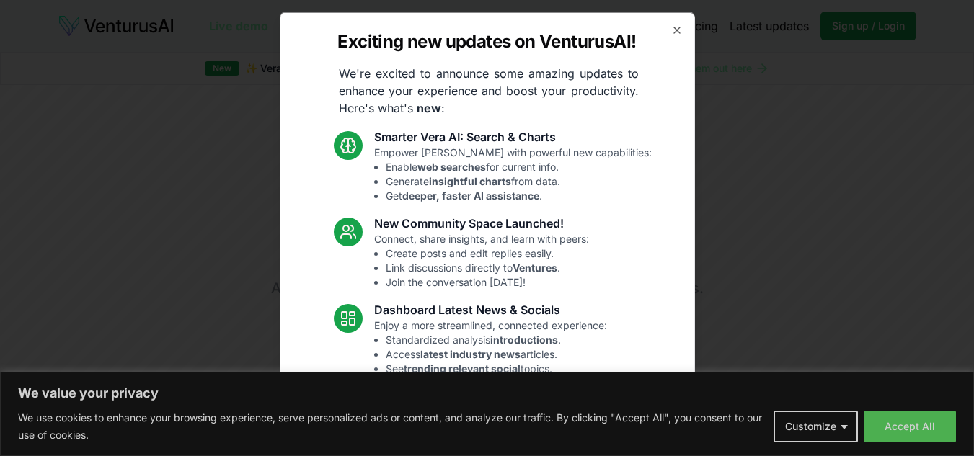 Image resolution: width=974 pixels, height=456 pixels. I want to click on li: Create posts and edit replies easily., so click(487, 253).